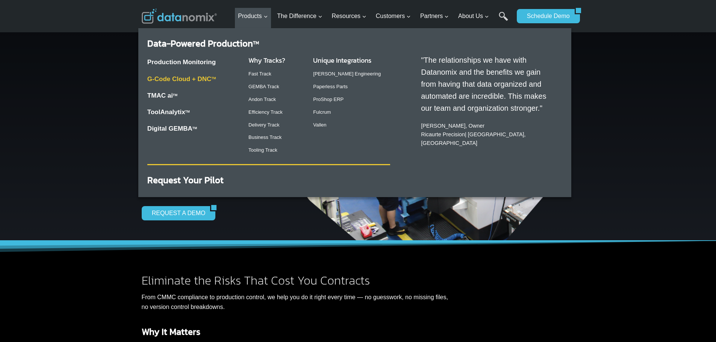  I want to click on a: Why Tracks?, so click(267, 60).